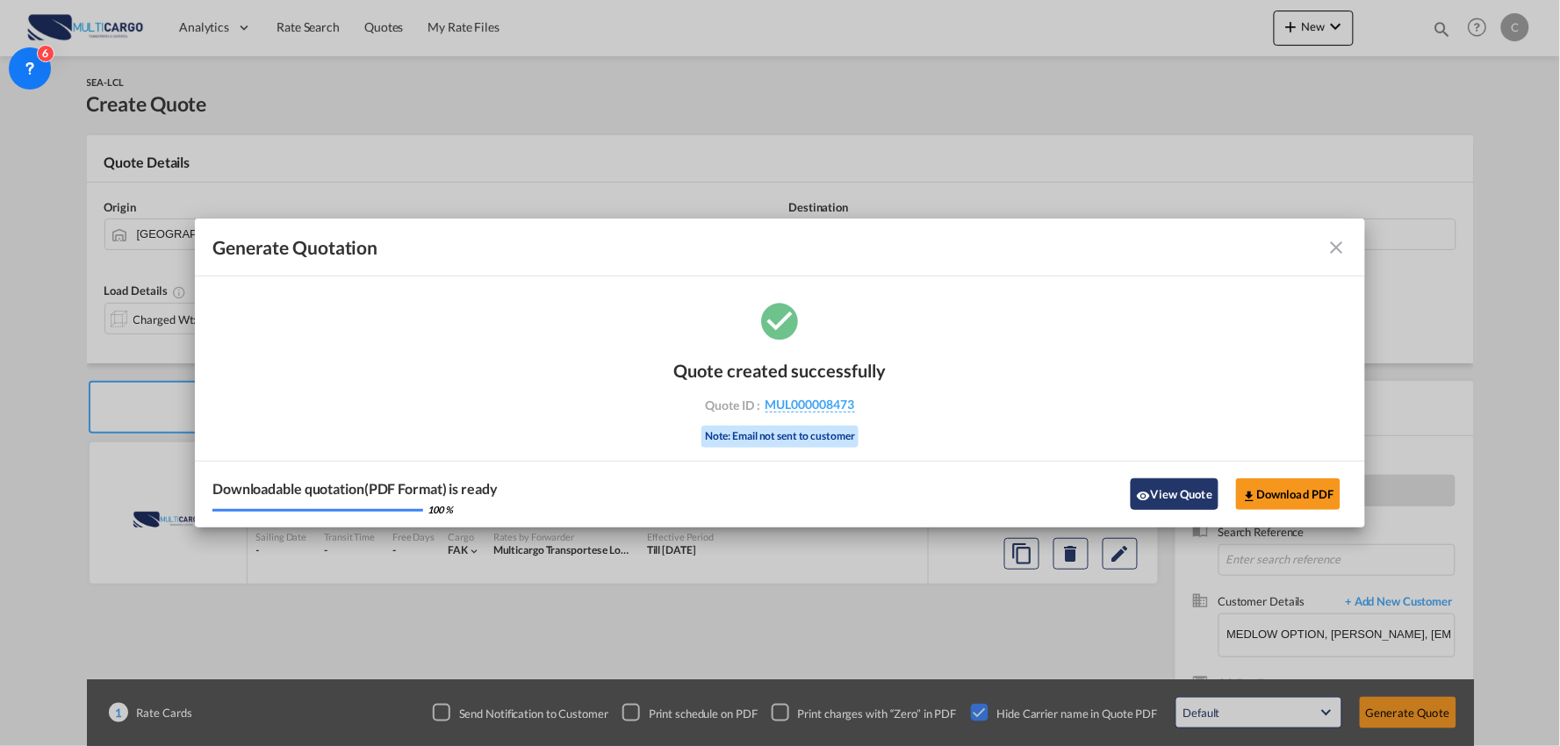 Image resolution: width=1560 pixels, height=746 pixels. Describe the element at coordinates (780, 373) in the screenshot. I see `md-dialog: Generate Quotation Quote ...` at that location.